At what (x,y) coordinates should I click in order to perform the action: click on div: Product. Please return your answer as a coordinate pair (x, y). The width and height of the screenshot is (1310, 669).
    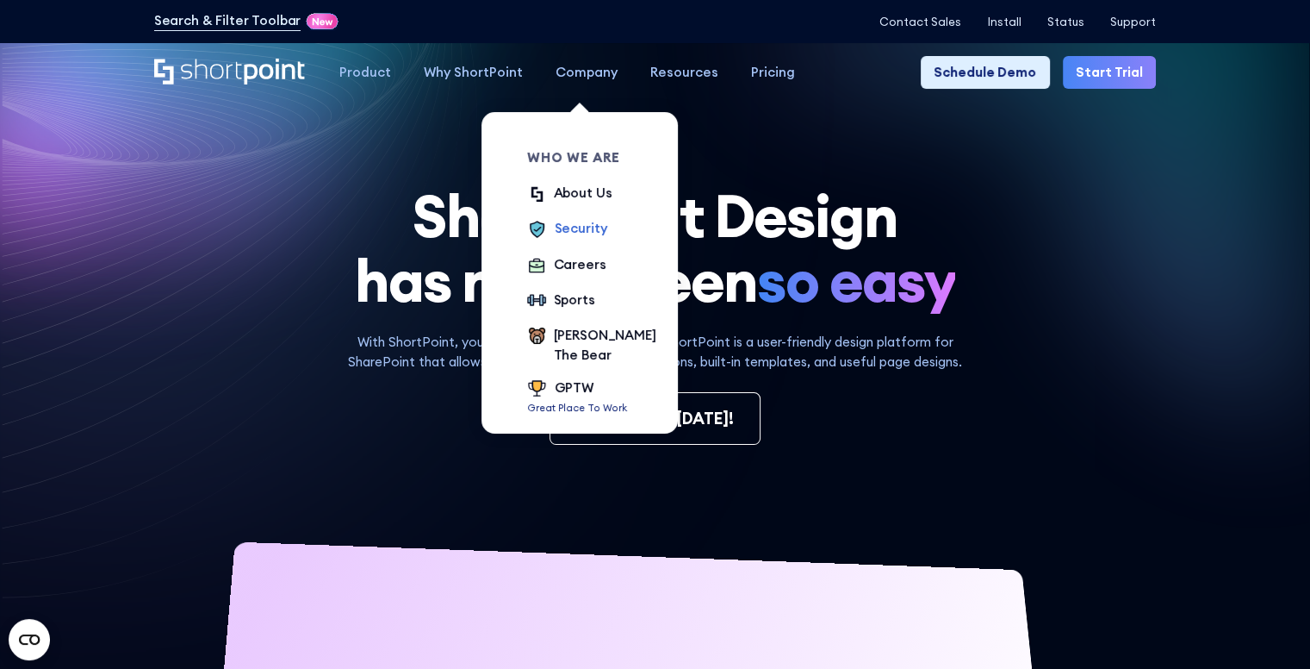
    Looking at the image, I should click on (365, 72).